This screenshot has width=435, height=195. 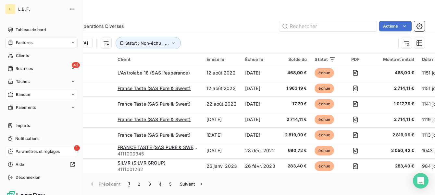 I want to click on span: Banque, so click(x=23, y=95).